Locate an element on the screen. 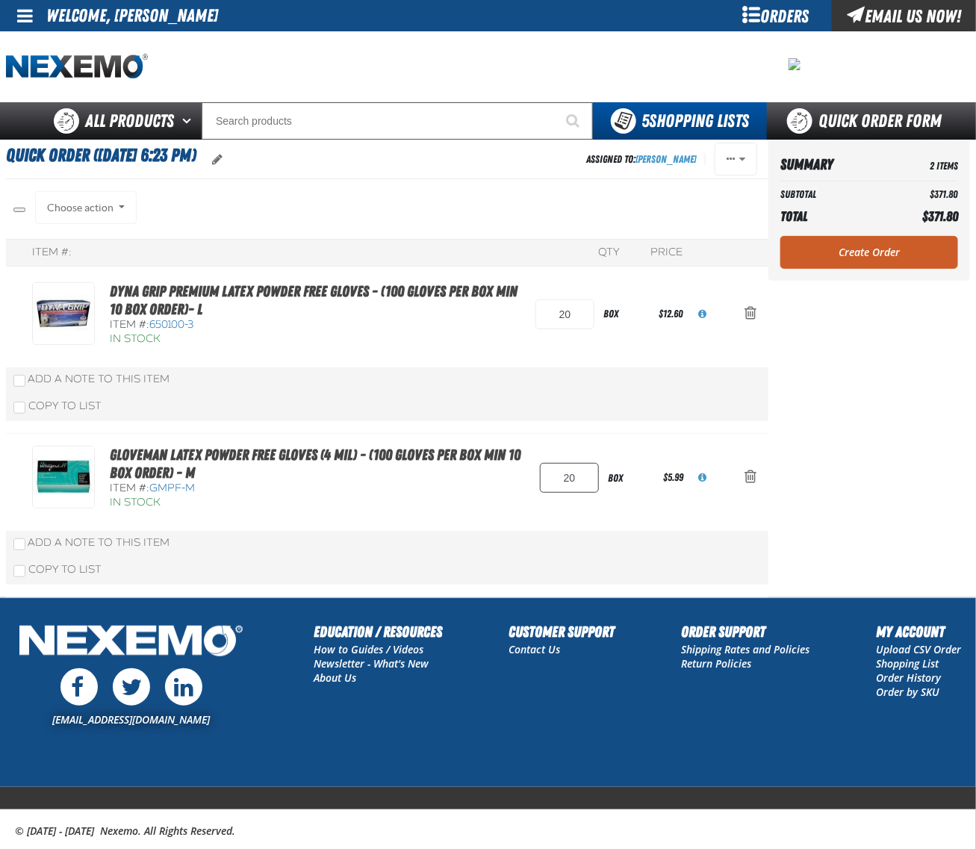 This screenshot has height=849, width=976. img: 101e2d29ebe5c13c135f6d33ff989c39.png is located at coordinates (795, 64).